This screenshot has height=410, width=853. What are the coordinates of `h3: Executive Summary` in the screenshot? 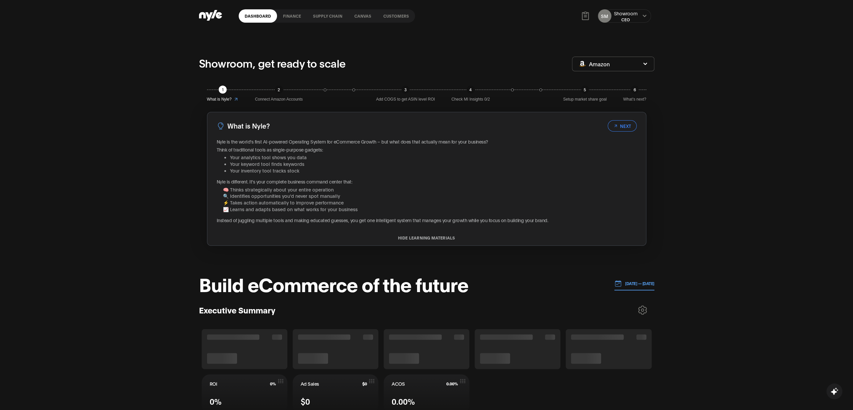 It's located at (237, 310).